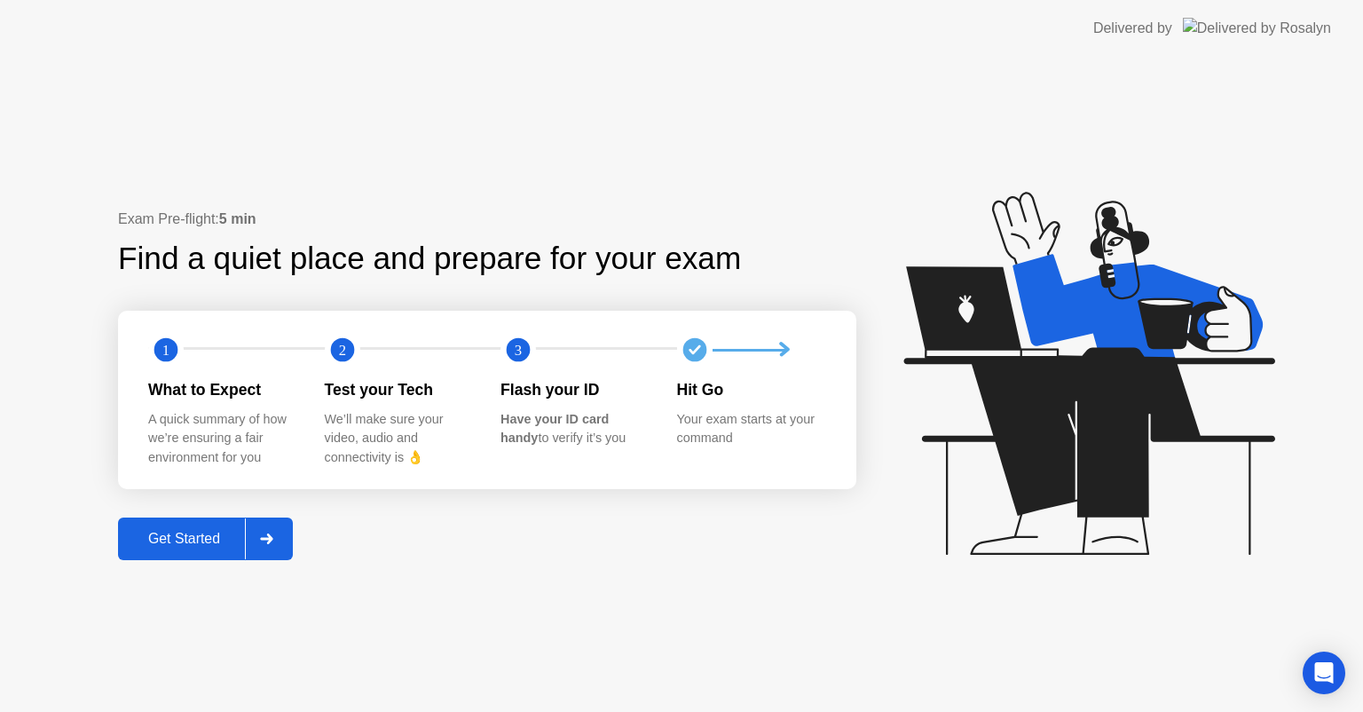 This screenshot has height=712, width=1363. Describe the element at coordinates (574, 390) in the screenshot. I see `div: Flash your ID` at that location.